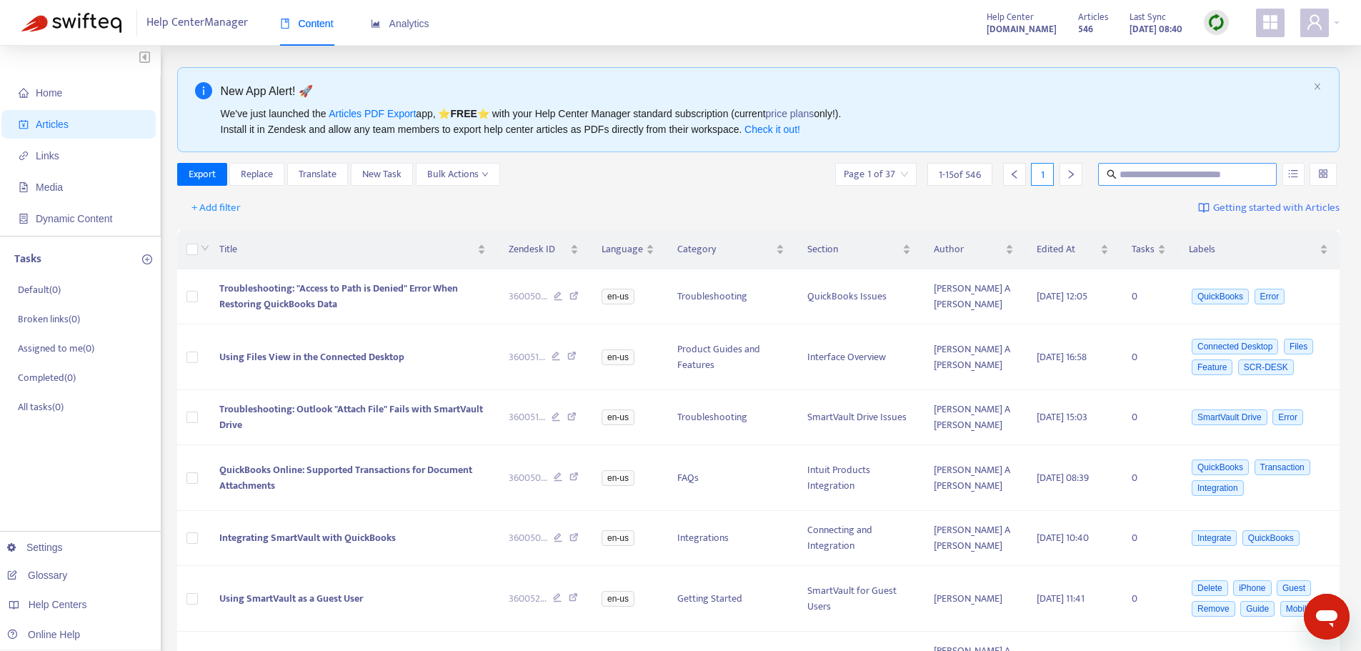  I want to click on th: Language, so click(628, 249).